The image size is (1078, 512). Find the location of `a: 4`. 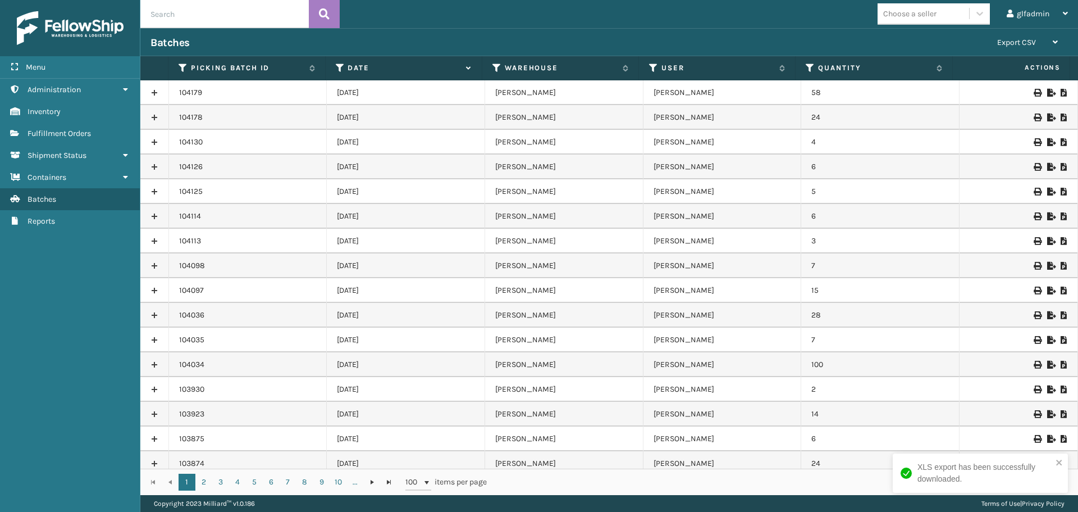

a: 4 is located at coordinates (238, 482).